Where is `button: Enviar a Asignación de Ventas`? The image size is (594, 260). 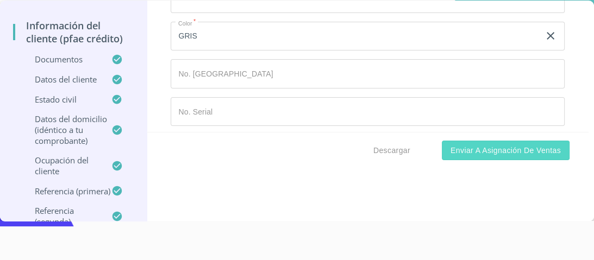
button: Enviar a Asignación de Ventas is located at coordinates (505, 150).